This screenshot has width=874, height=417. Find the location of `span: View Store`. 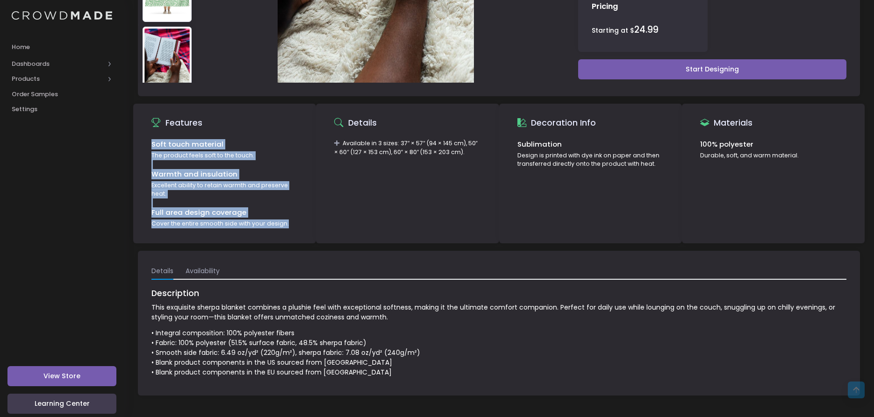

span: View Store is located at coordinates (62, 376).